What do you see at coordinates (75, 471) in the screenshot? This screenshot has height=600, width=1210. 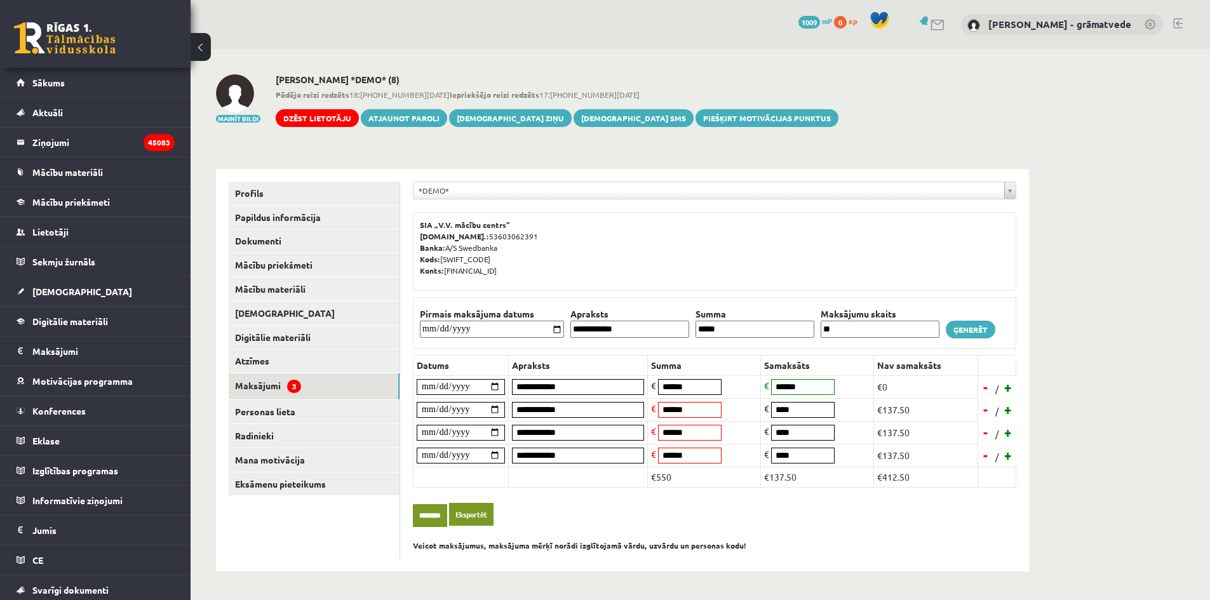 I see `span: Izglītības programas` at bounding box center [75, 471].